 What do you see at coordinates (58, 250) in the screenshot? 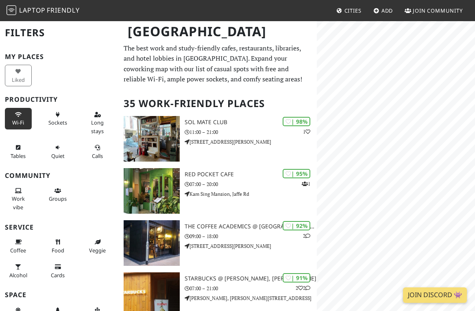
I see `span: Food` at bounding box center [58, 250].